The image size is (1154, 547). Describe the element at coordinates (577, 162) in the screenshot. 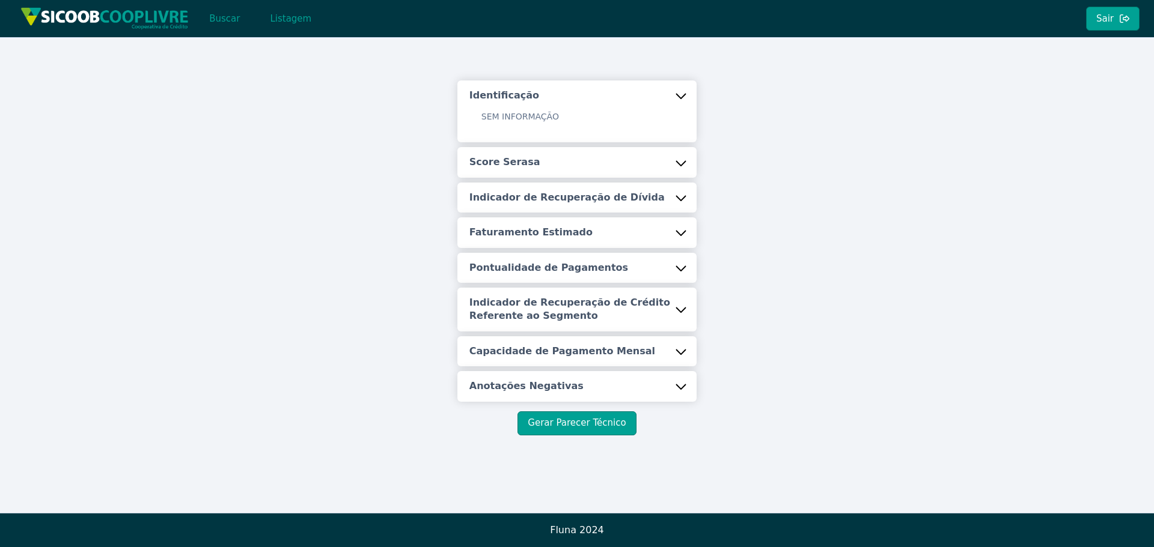

I see `button: Score Serasa` at that location.